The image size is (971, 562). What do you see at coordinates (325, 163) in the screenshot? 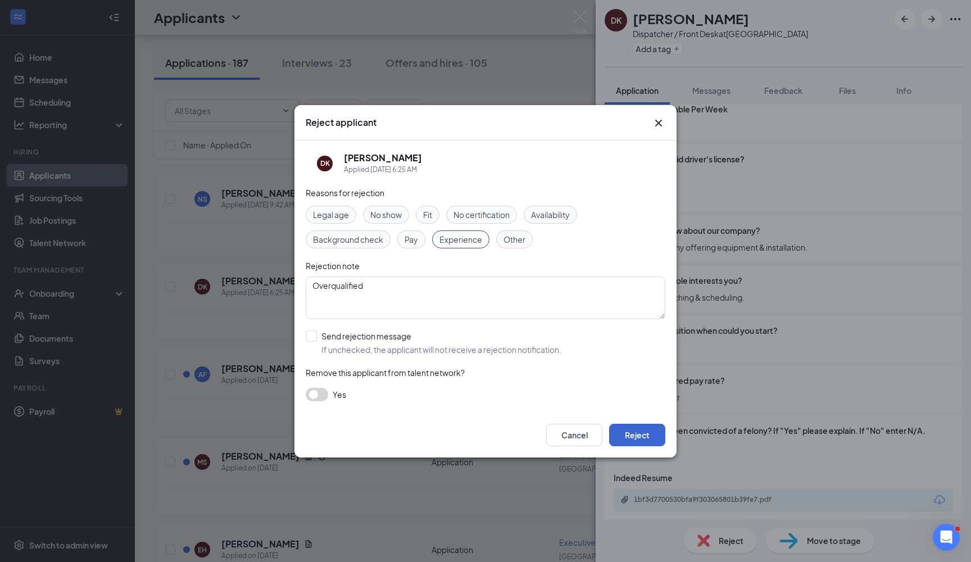
I see `div: DK` at bounding box center [325, 163].